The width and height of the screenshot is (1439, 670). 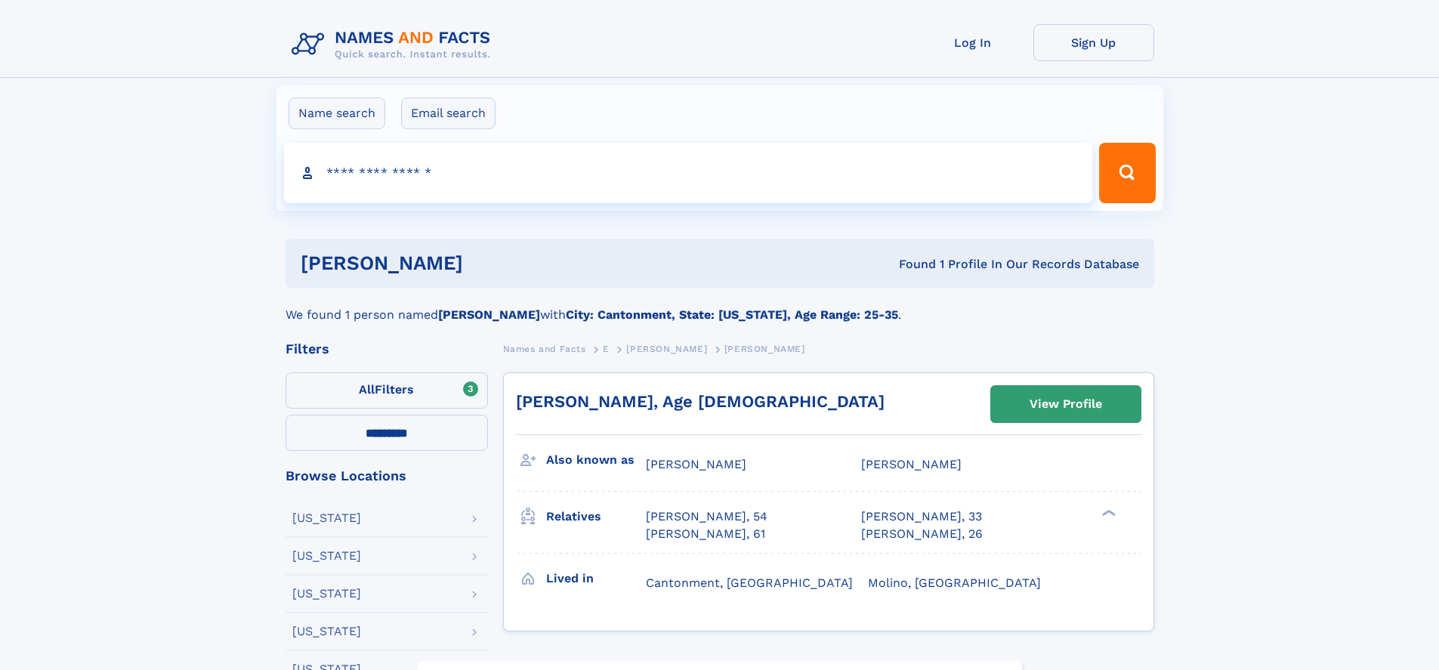 I want to click on a: Sign Up, so click(x=1094, y=42).